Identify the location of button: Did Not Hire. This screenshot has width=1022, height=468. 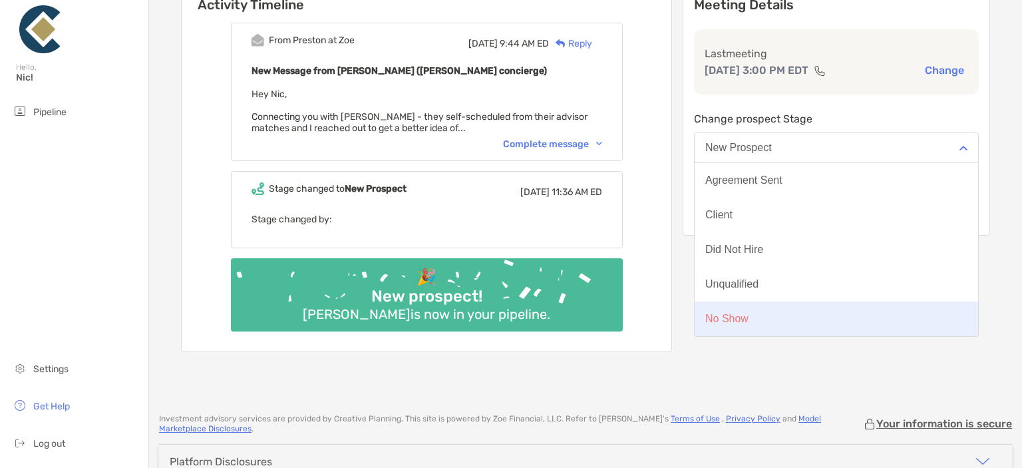
(837, 250).